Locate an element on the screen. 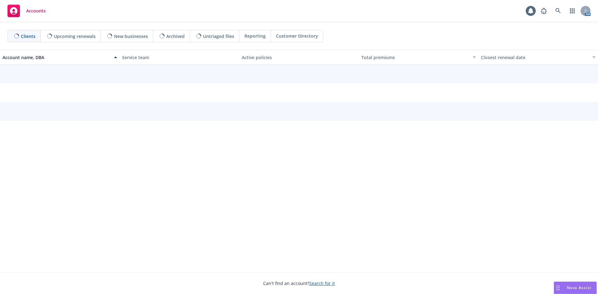 Image resolution: width=598 pixels, height=294 pixels. button: Total premiums is located at coordinates (419, 57).